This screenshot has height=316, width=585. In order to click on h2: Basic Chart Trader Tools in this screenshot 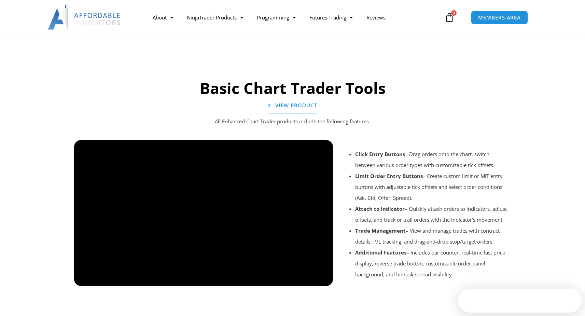, I will do `click(292, 88)`.